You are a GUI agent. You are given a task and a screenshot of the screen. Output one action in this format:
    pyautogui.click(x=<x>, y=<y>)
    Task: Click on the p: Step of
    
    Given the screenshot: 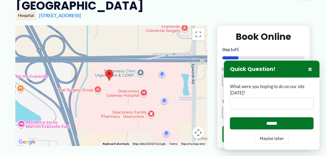 What is the action you would take?
    pyautogui.click(x=264, y=49)
    